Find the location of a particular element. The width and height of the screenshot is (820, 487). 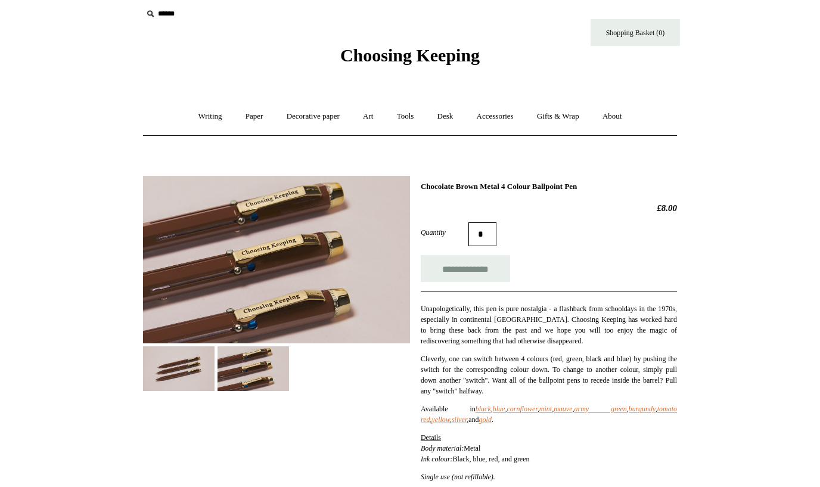

a: Choosing Keeping is located at coordinates (410, 59).